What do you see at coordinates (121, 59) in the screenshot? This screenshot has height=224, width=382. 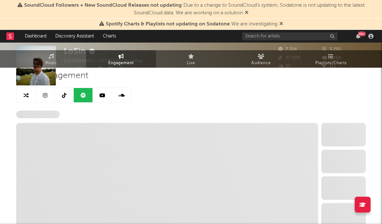 I see `a: Engagement` at bounding box center [121, 59].